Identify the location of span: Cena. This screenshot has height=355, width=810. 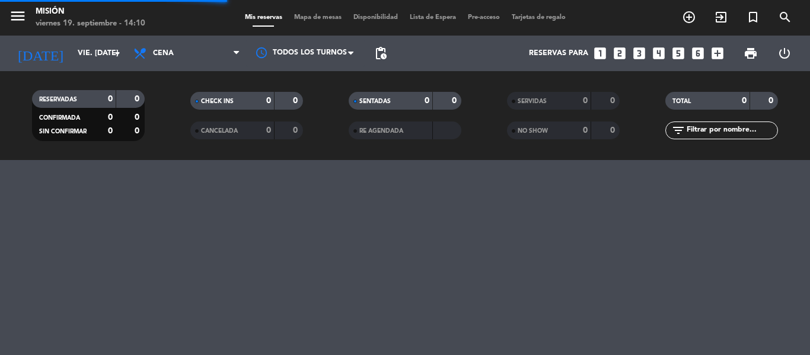
(163, 53).